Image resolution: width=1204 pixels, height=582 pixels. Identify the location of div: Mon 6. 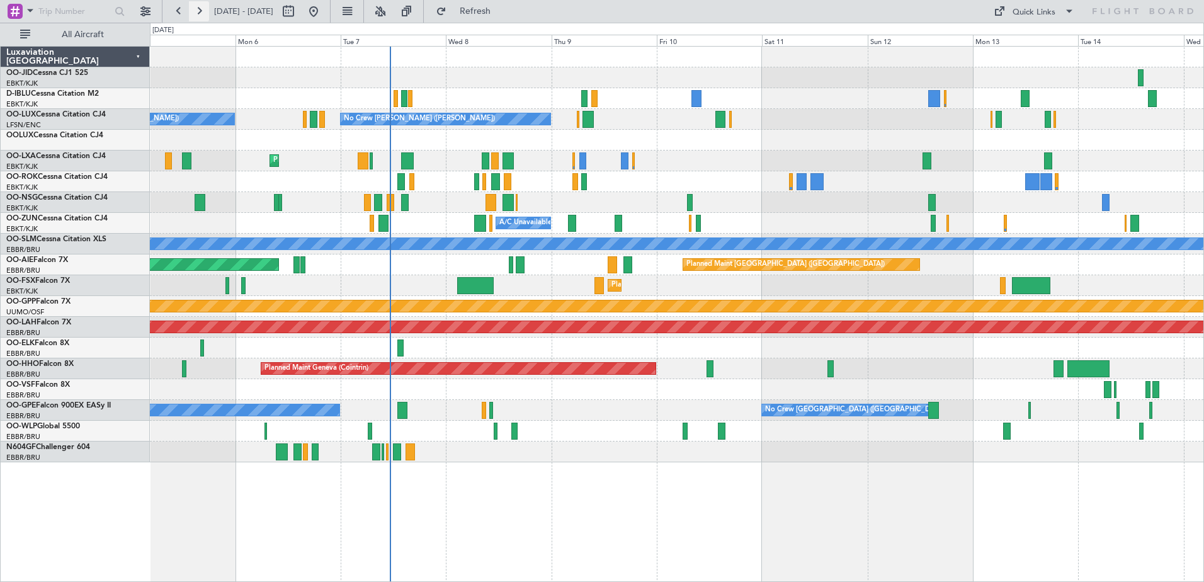
(288, 40).